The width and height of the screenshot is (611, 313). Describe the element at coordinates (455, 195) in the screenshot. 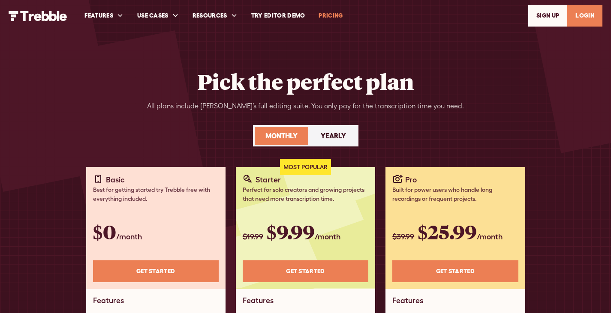

I see `div: Built for power users who handle long recordings or frequent projects.` at that location.